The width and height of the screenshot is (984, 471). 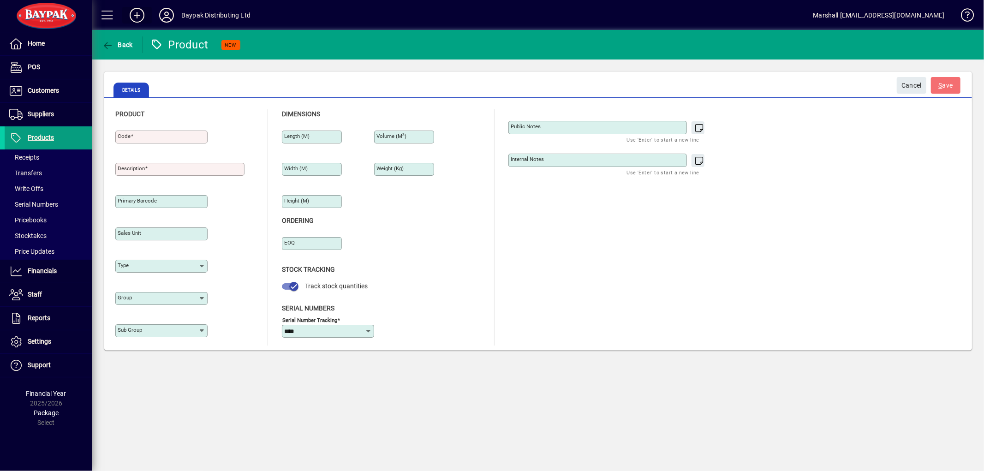 What do you see at coordinates (48, 157) in the screenshot?
I see `a: Receipts` at bounding box center [48, 157].